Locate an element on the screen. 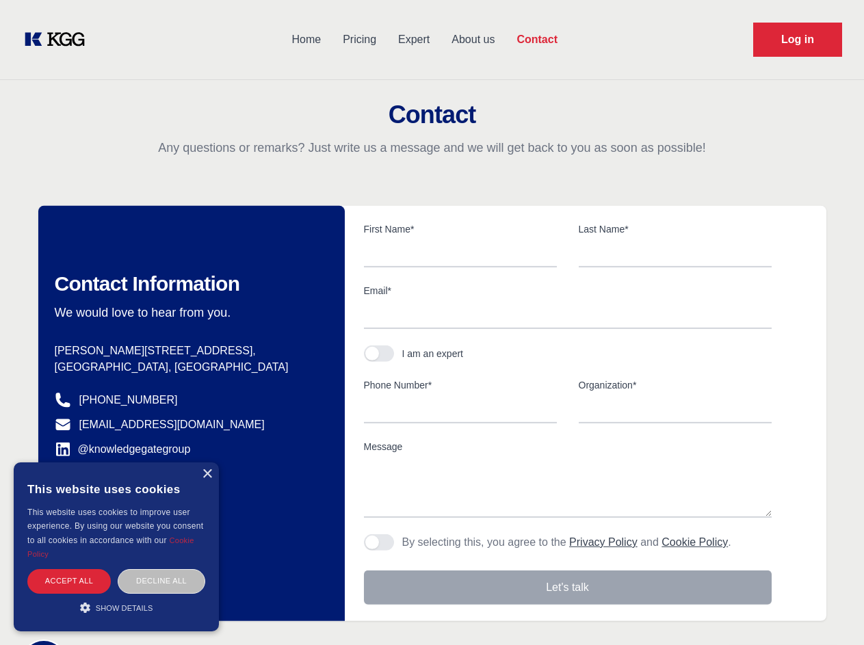 This screenshot has height=645, width=864. a: About us is located at coordinates (473, 40).